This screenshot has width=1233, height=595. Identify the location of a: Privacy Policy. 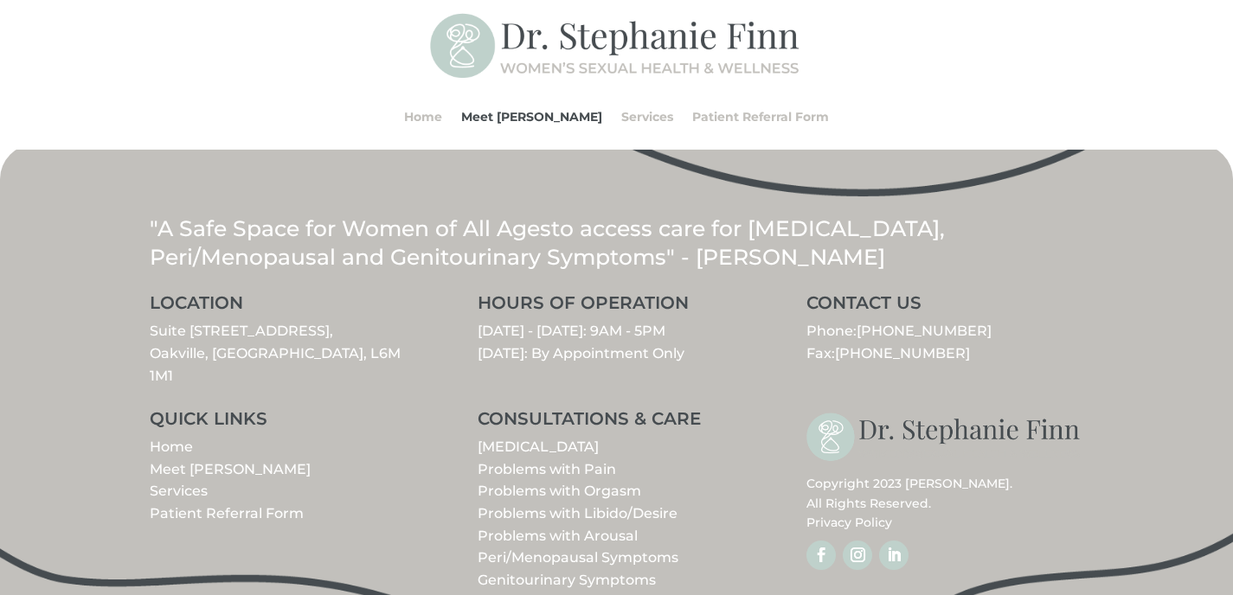
(849, 523).